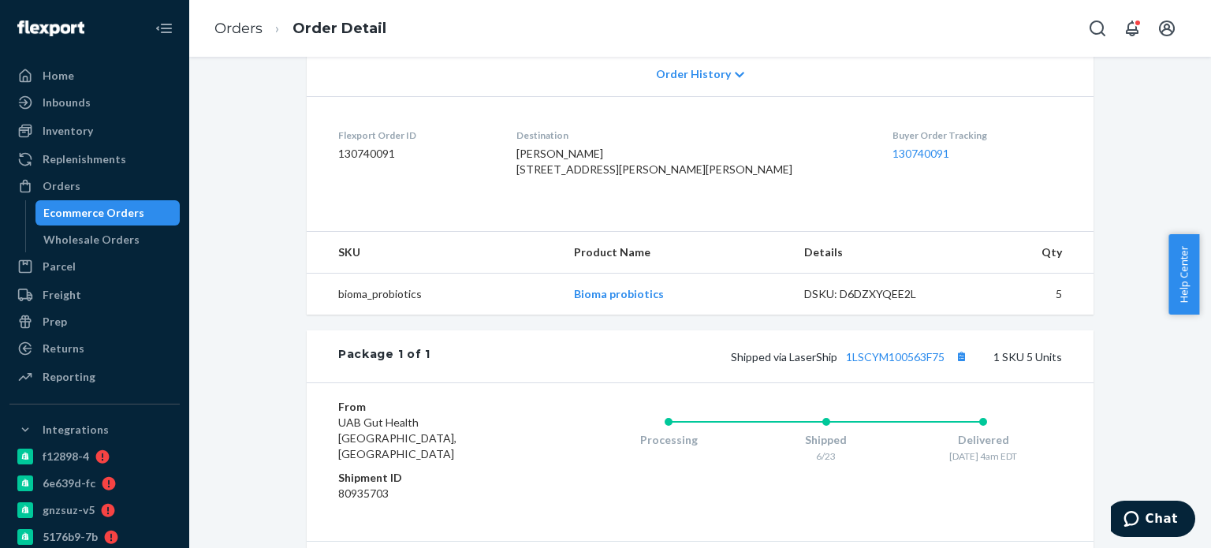 The width and height of the screenshot is (1211, 548). What do you see at coordinates (63, 348) in the screenshot?
I see `div: Returns` at bounding box center [63, 348].